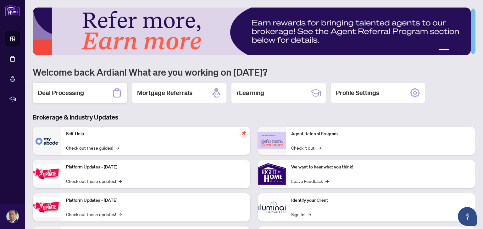 This screenshot has height=229, width=483. Describe the element at coordinates (92, 148) in the screenshot. I see `a: Check out these guides!→` at that location.